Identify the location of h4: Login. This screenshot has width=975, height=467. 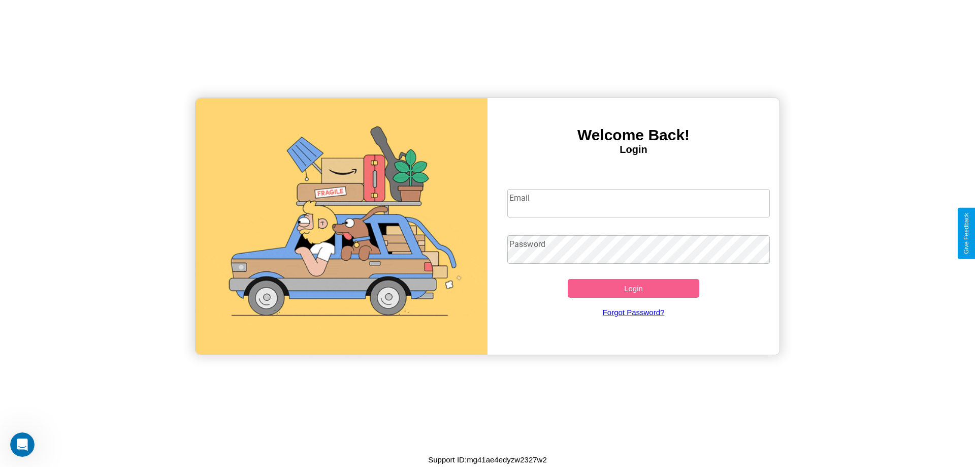
(634, 149).